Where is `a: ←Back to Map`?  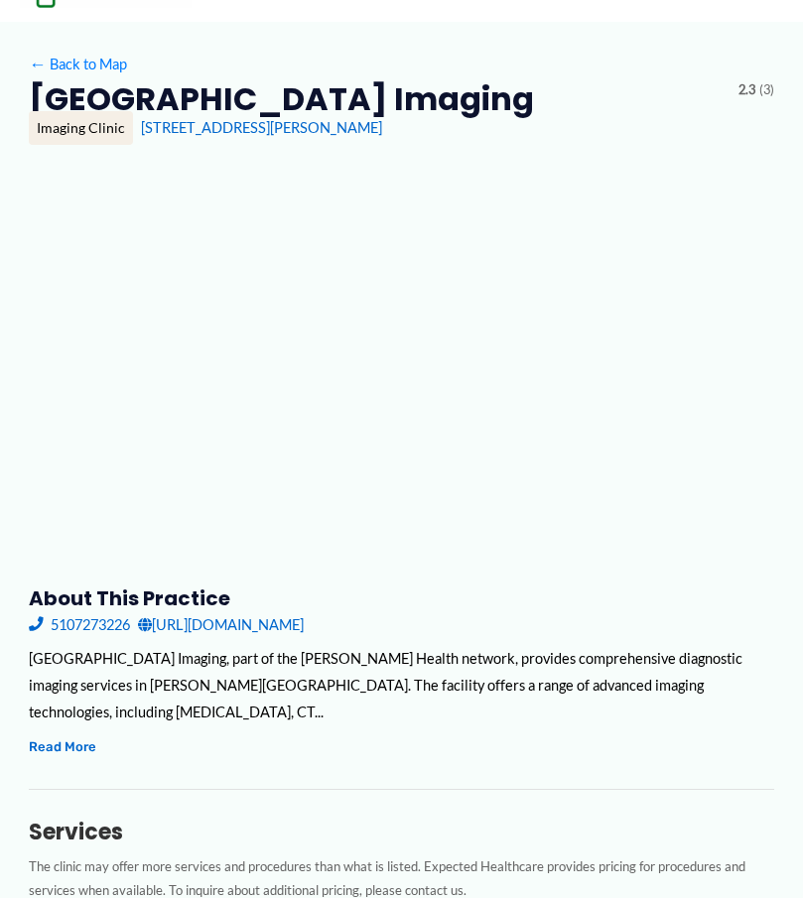 a: ←Back to Map is located at coordinates (77, 64).